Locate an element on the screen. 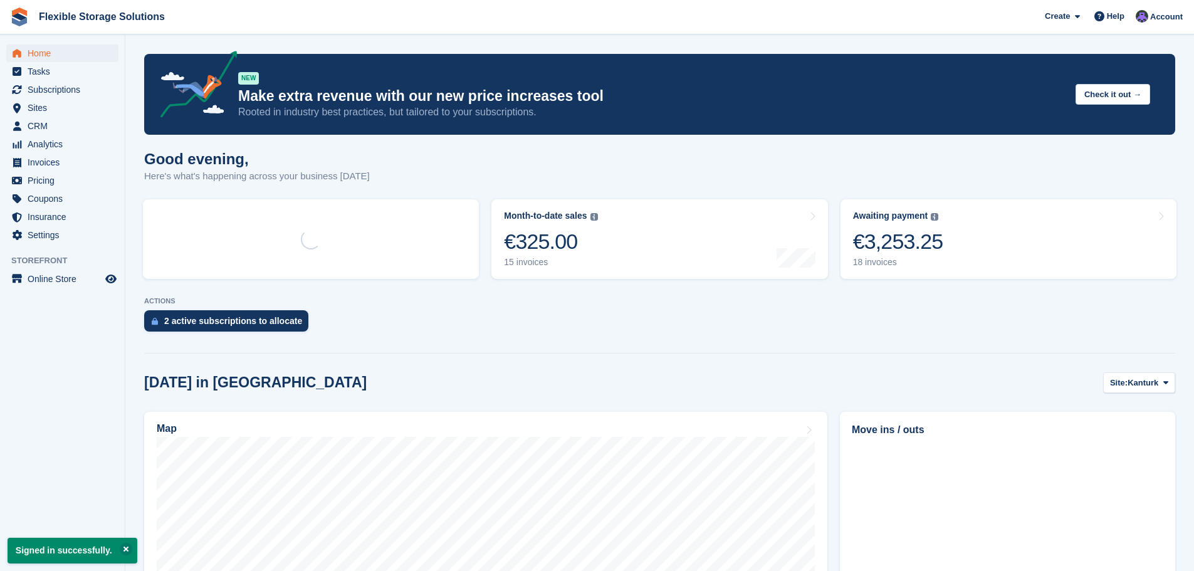 The width and height of the screenshot is (1194, 571). div: 2 active subscriptions to allocate is located at coordinates (233, 321).